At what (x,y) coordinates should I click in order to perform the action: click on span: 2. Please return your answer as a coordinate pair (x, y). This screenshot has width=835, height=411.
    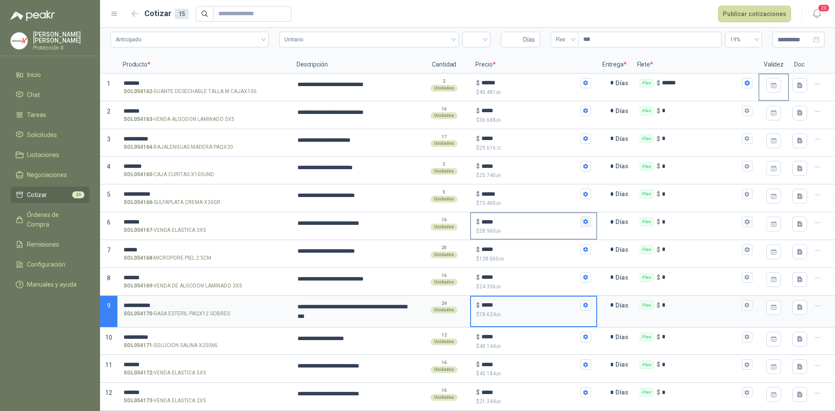
    Looking at the image, I should click on (109, 111).